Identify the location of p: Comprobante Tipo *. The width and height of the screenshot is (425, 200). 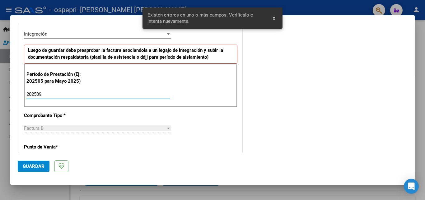
(56, 115).